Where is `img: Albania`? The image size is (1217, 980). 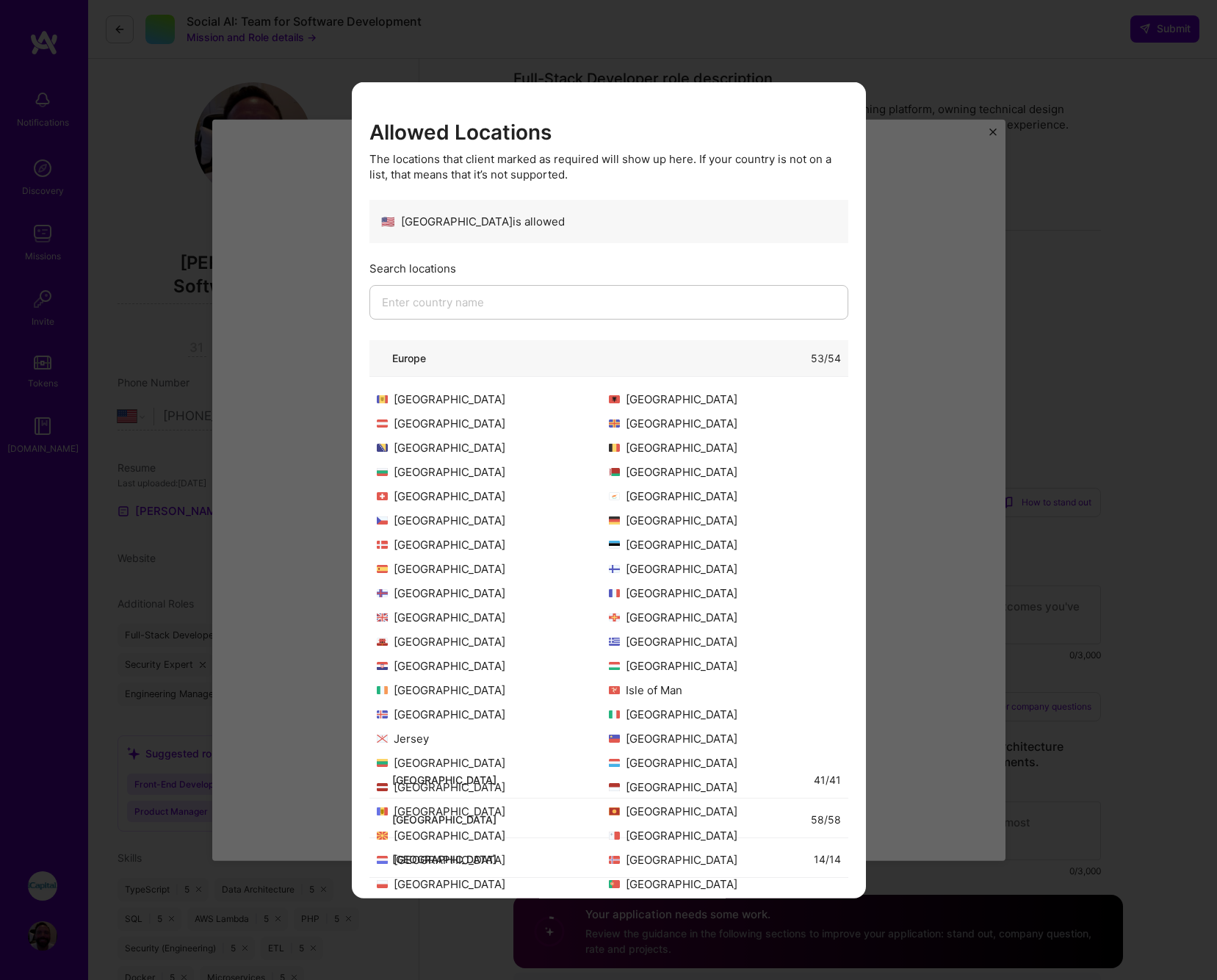
img: Albania is located at coordinates (614, 398).